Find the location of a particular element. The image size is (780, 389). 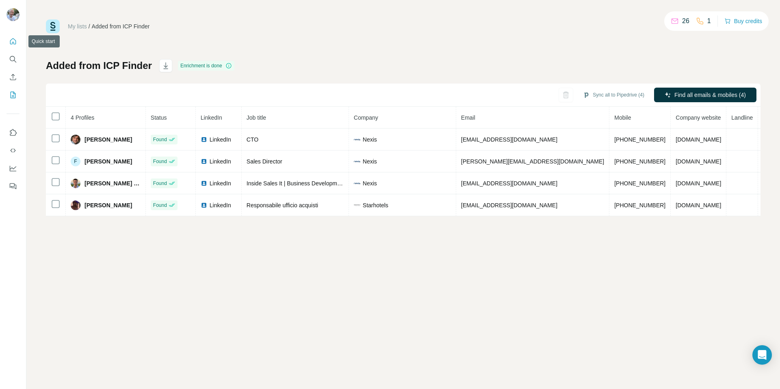

span: Responsabile ufficio acquisti is located at coordinates (282, 205).